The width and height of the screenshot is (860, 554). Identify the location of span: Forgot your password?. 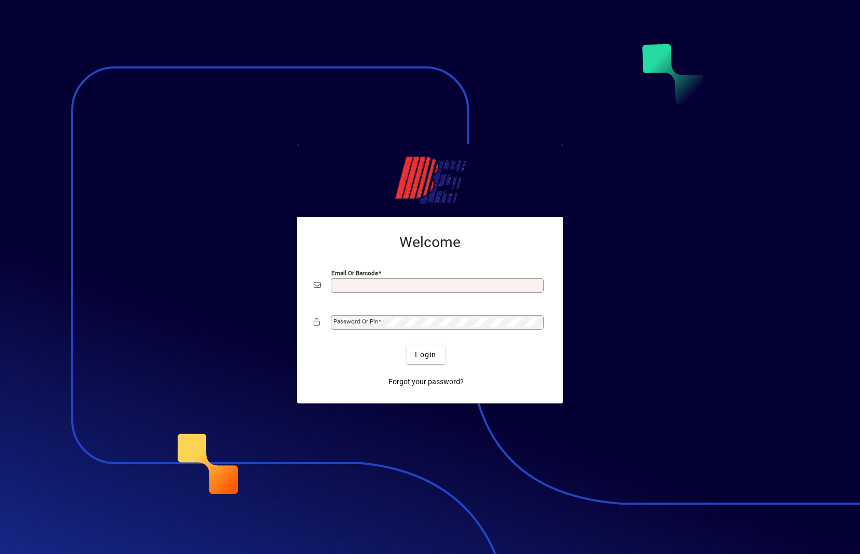
(426, 382).